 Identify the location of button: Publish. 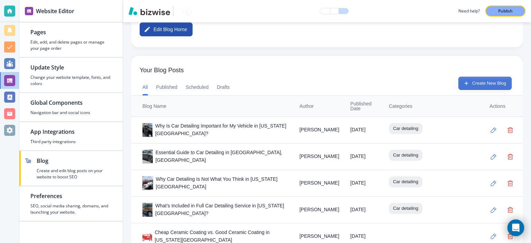
(505, 11).